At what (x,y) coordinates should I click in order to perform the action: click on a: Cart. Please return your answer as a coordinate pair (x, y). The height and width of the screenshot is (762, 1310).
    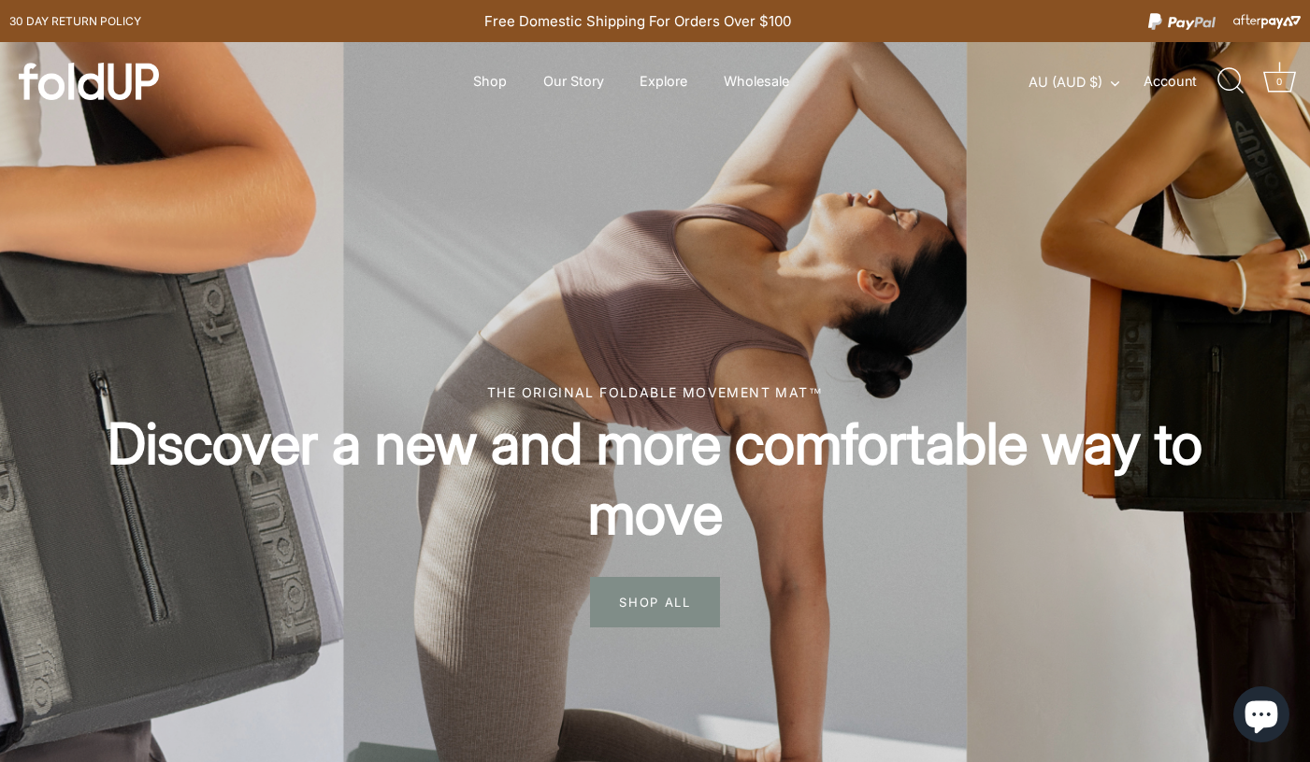
    Looking at the image, I should click on (1280, 81).